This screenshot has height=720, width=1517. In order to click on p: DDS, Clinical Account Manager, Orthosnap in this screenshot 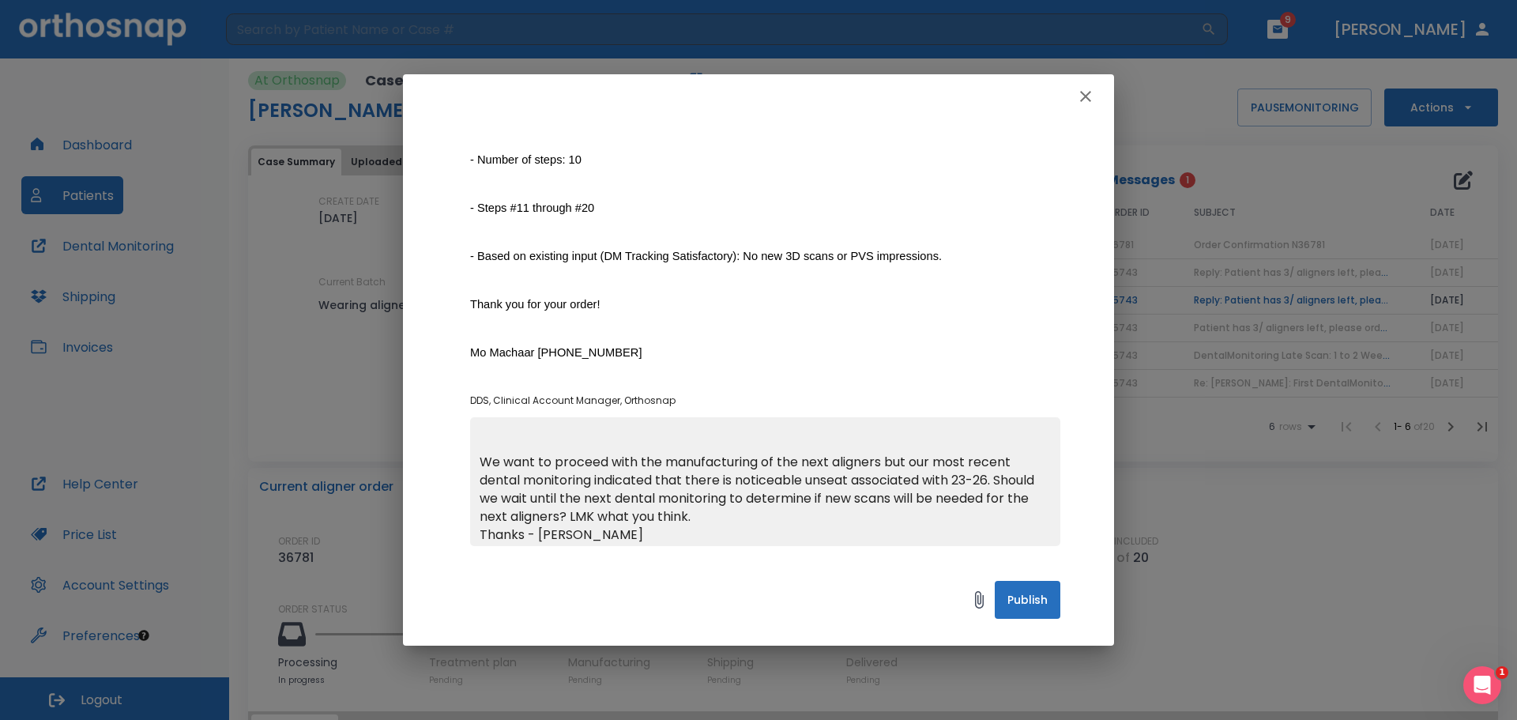, I will do `click(765, 401)`.